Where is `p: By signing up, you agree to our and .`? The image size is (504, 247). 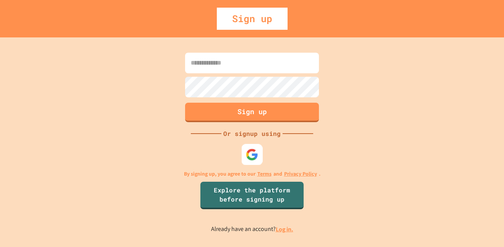
p: By signing up, you agree to our and . is located at coordinates (252, 174).